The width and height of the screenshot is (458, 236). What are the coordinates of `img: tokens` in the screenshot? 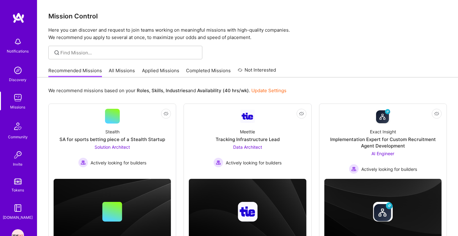 It's located at (18, 182).